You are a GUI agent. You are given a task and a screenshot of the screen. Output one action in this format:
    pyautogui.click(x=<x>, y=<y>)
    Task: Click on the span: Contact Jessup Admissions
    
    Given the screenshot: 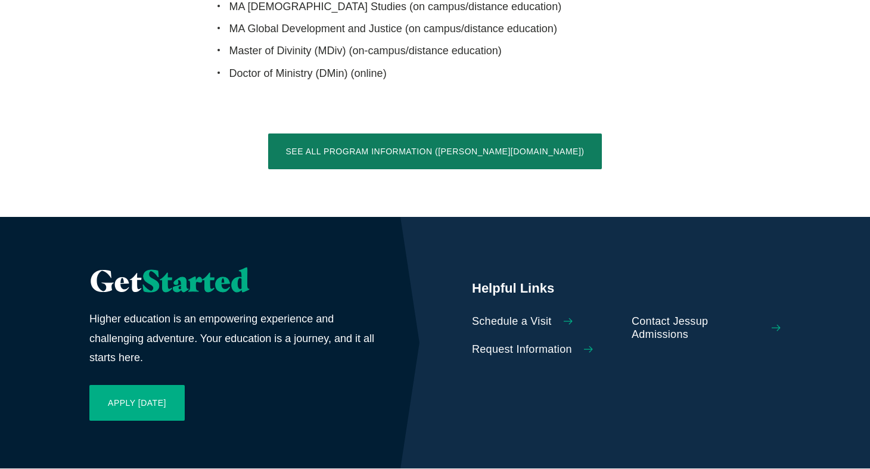 What is the action you would take?
    pyautogui.click(x=696, y=328)
    